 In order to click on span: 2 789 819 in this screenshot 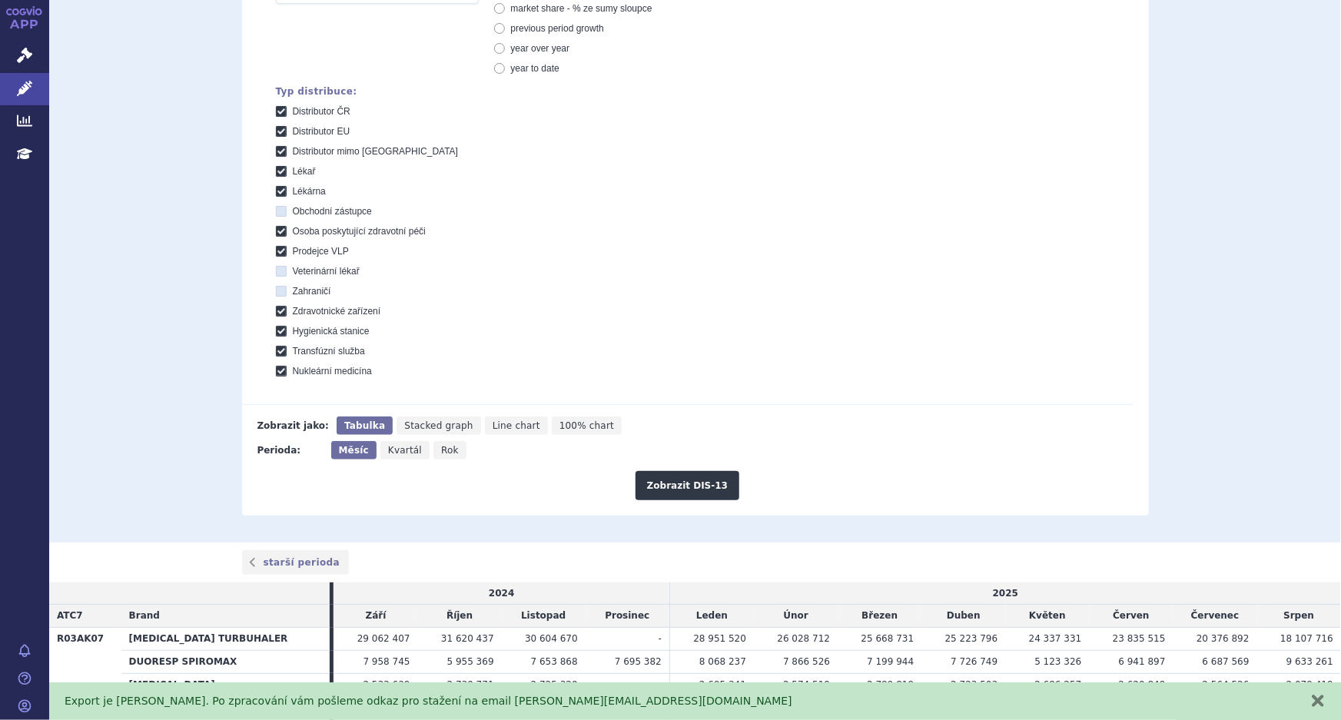, I will do `click(890, 685)`.